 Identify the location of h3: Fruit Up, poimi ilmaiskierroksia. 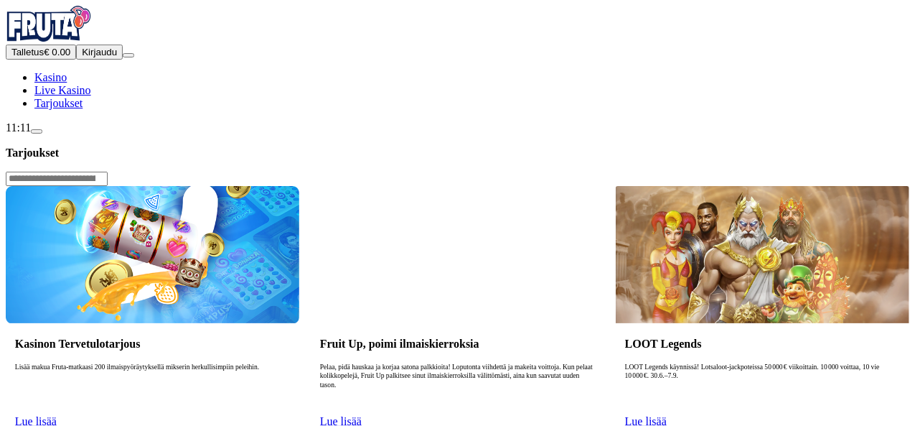
(457, 343).